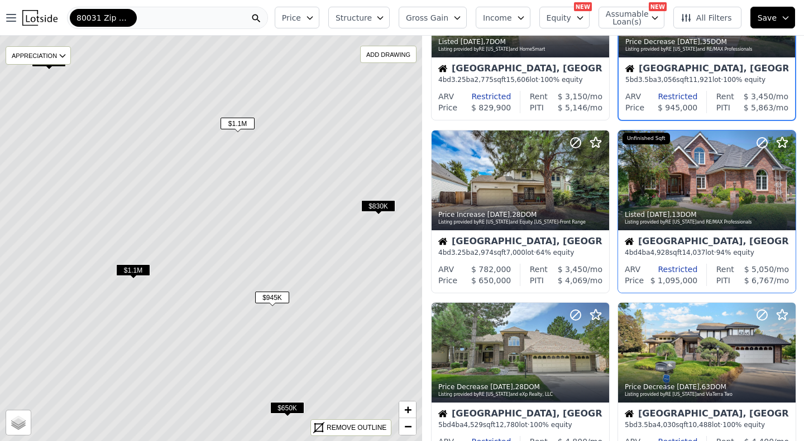  I want to click on span: $ 3,450, so click(572, 270).